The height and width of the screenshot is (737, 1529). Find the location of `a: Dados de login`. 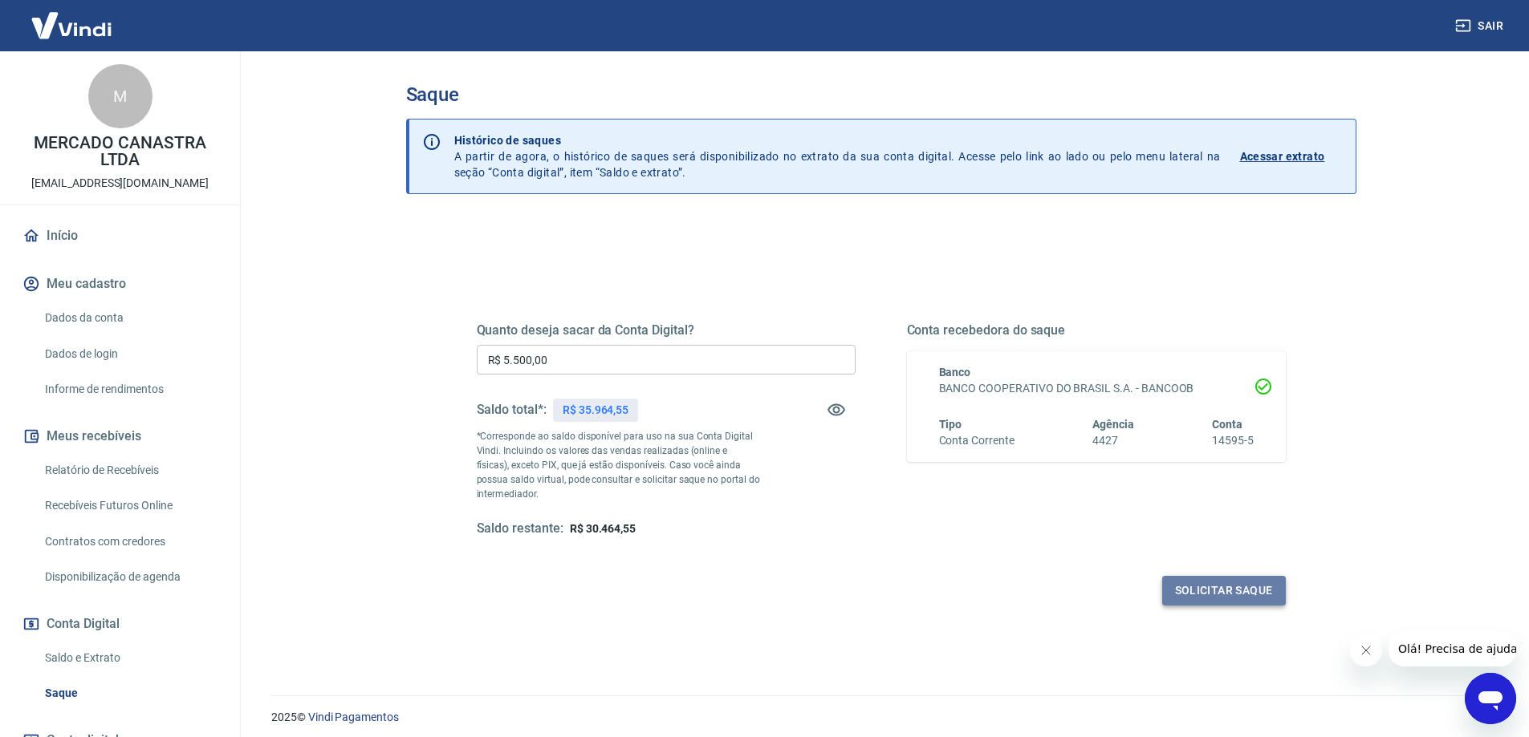

a: Dados de login is located at coordinates (129, 354).